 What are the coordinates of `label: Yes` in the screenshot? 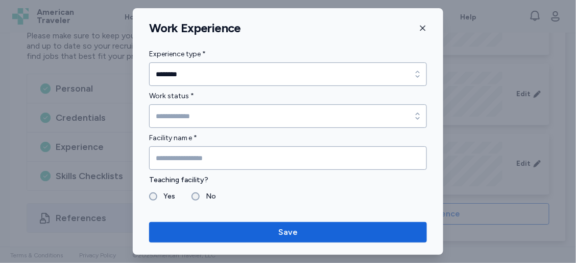 It's located at (166, 196).